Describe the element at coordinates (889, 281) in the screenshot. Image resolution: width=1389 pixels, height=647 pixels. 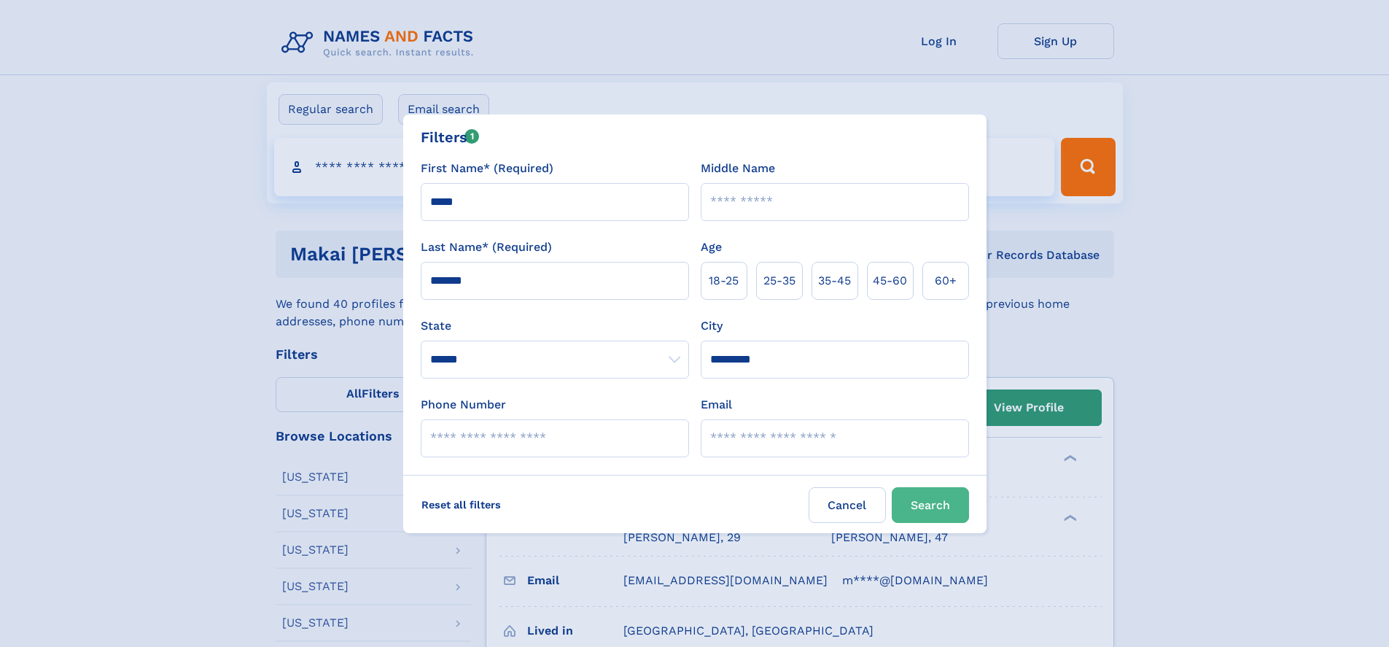
I see `span: 45‑60` at that location.